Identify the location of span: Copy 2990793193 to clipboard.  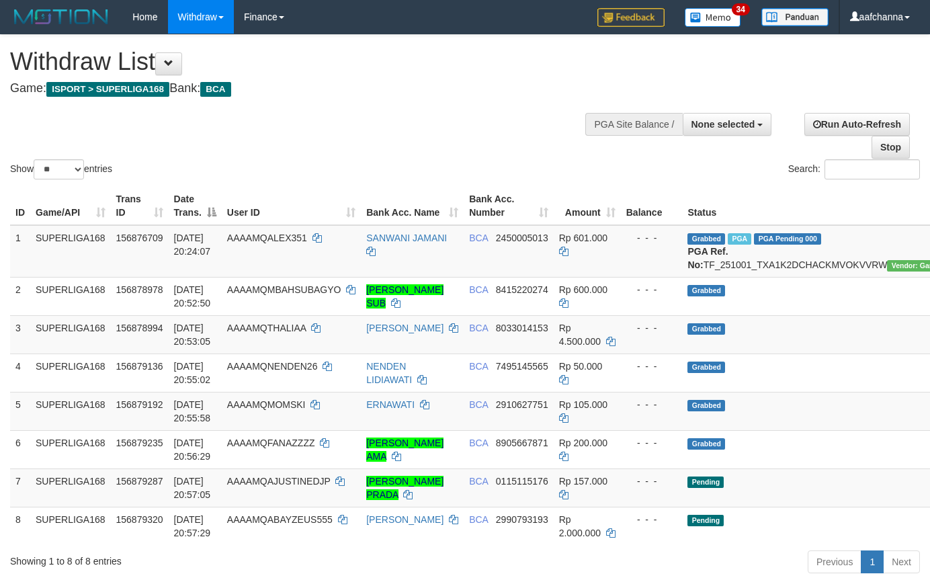
(522, 520).